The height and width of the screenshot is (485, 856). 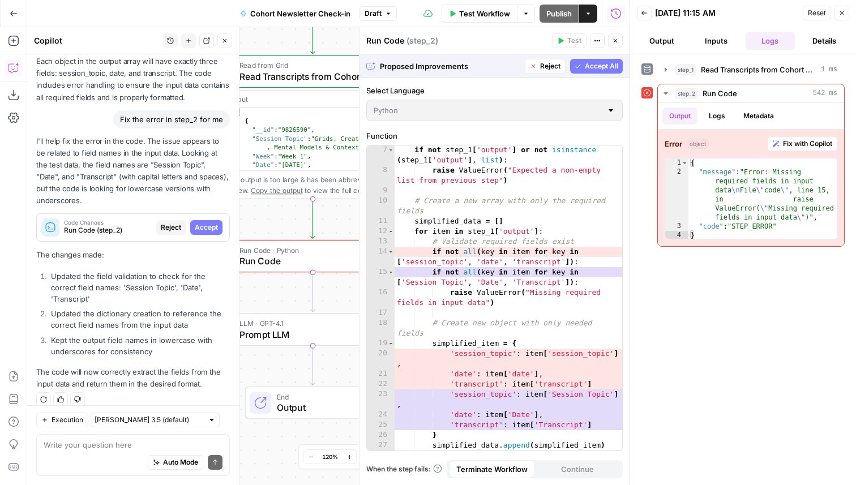 What do you see at coordinates (62, 420) in the screenshot?
I see `button: Execution` at bounding box center [62, 420].